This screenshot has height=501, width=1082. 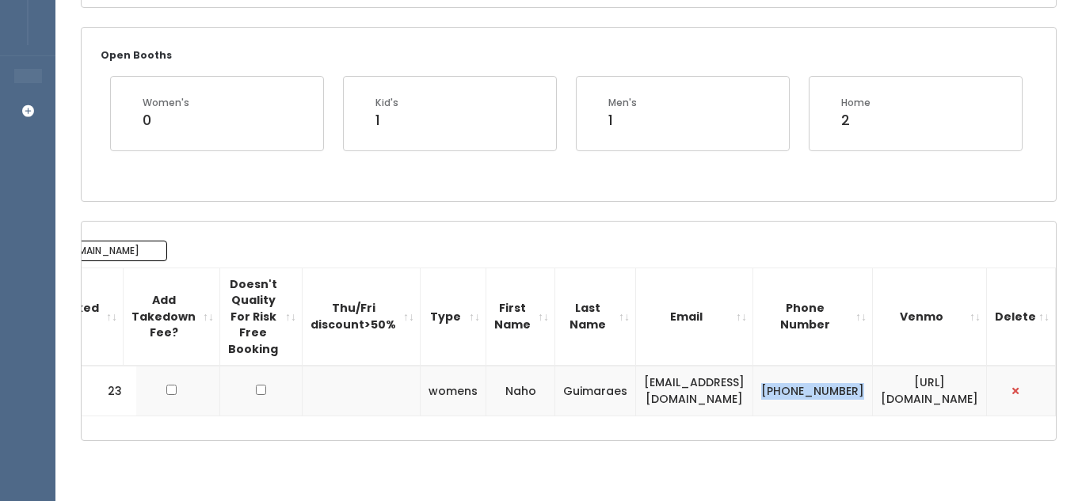 I want to click on td: womens, so click(x=453, y=390).